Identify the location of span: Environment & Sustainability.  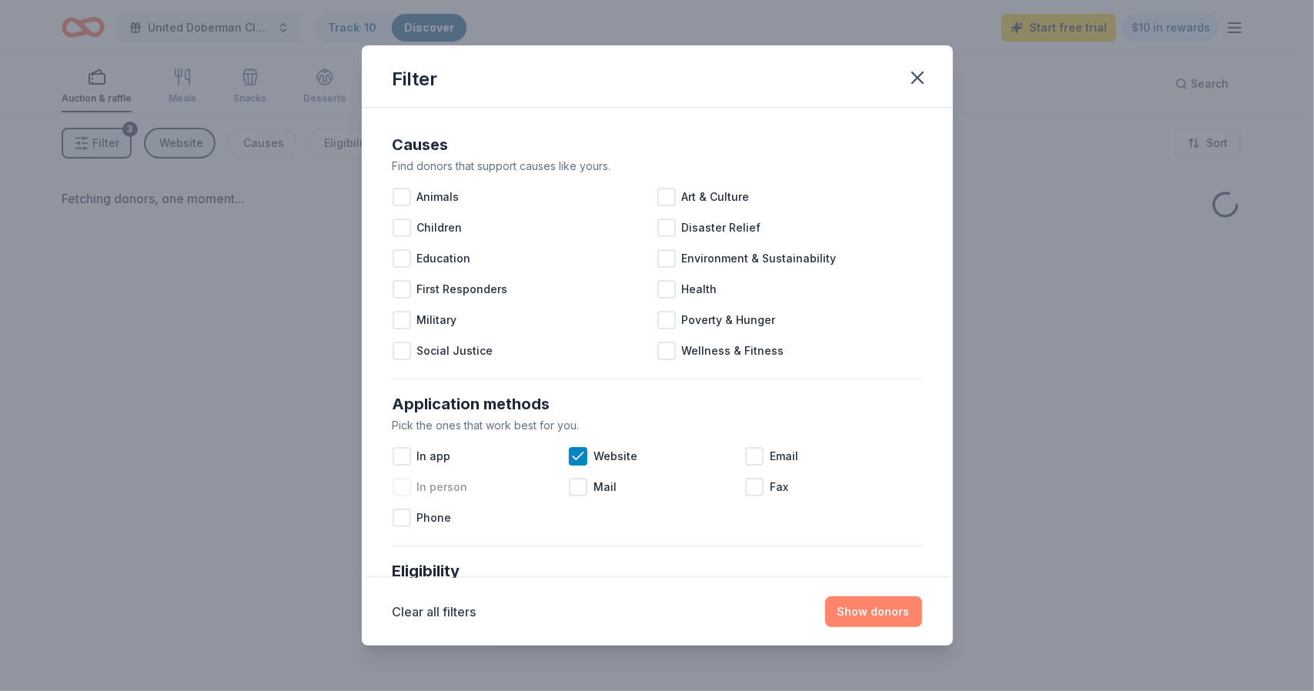
(759, 259).